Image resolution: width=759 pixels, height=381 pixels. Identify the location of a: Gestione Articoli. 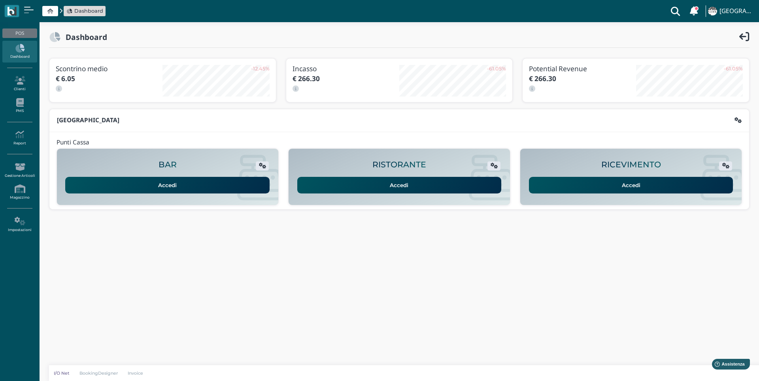
(19, 170).